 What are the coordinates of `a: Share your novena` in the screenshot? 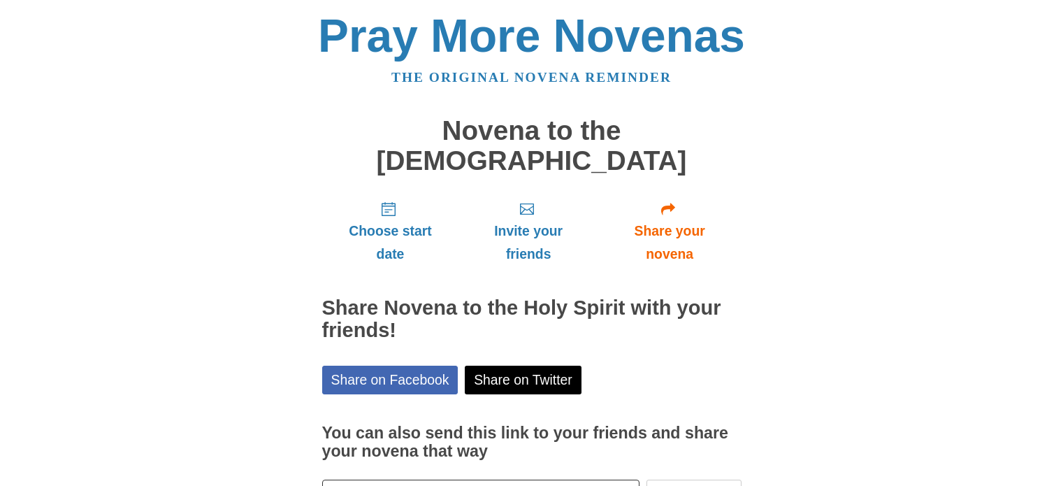 It's located at (669, 231).